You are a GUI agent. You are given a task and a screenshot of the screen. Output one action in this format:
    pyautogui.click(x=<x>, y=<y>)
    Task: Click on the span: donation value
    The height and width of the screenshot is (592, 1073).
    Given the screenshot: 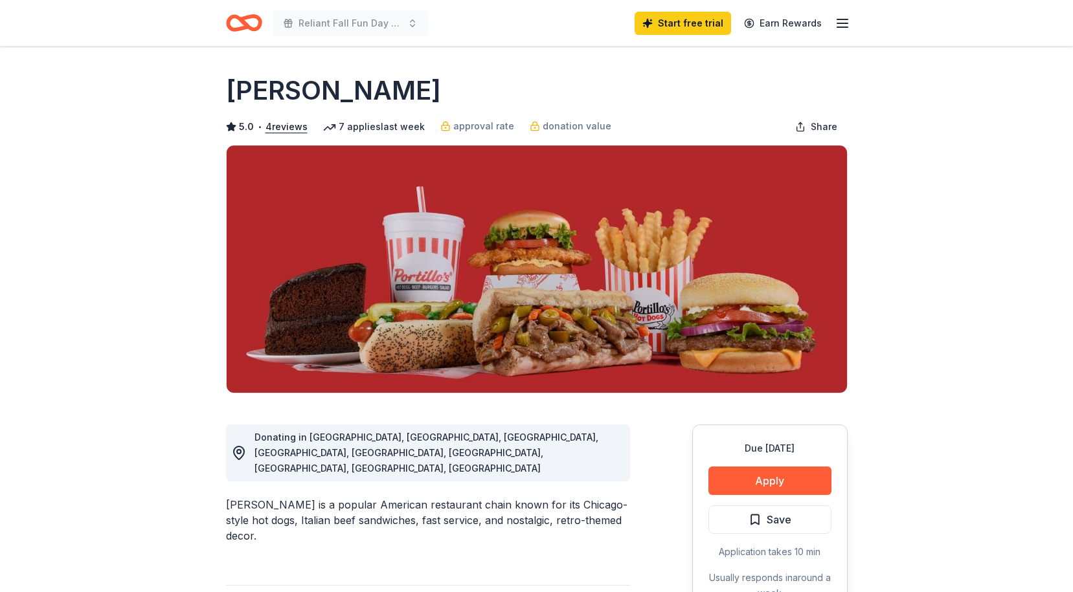 What is the action you would take?
    pyautogui.click(x=577, y=126)
    